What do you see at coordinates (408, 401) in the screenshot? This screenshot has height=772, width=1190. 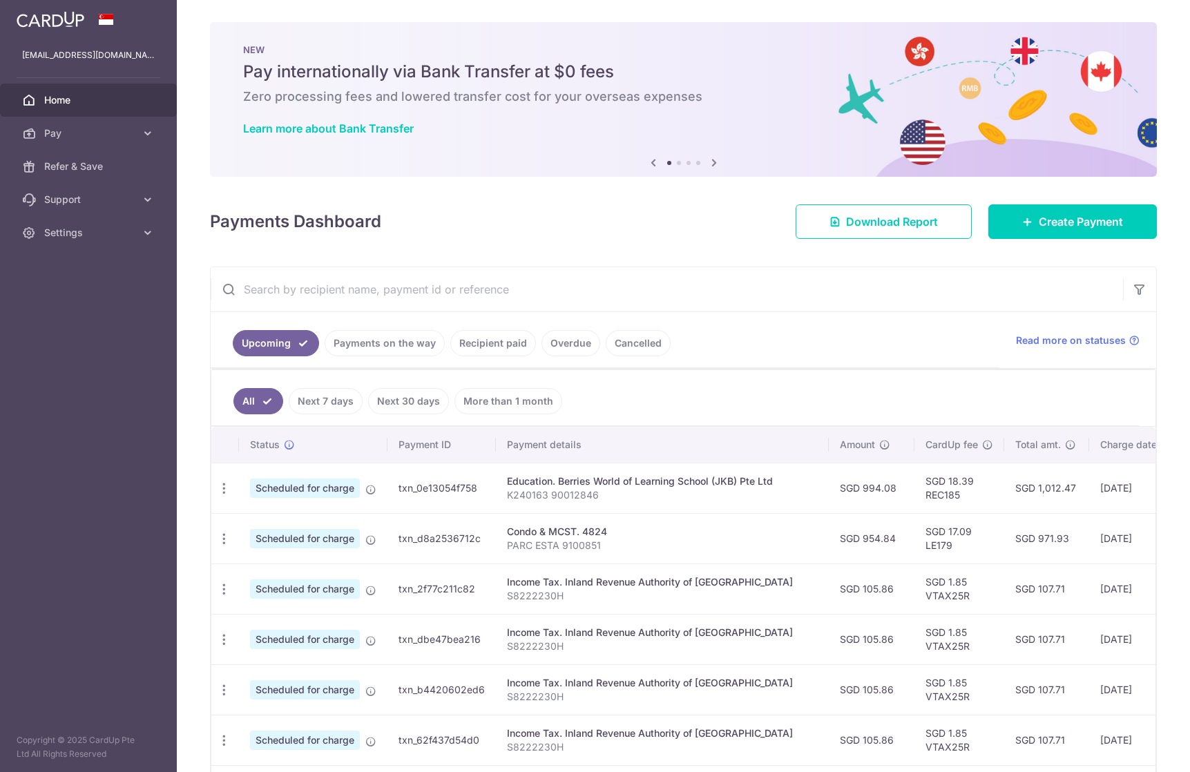 I see `a: Next 30 days` at bounding box center [408, 401].